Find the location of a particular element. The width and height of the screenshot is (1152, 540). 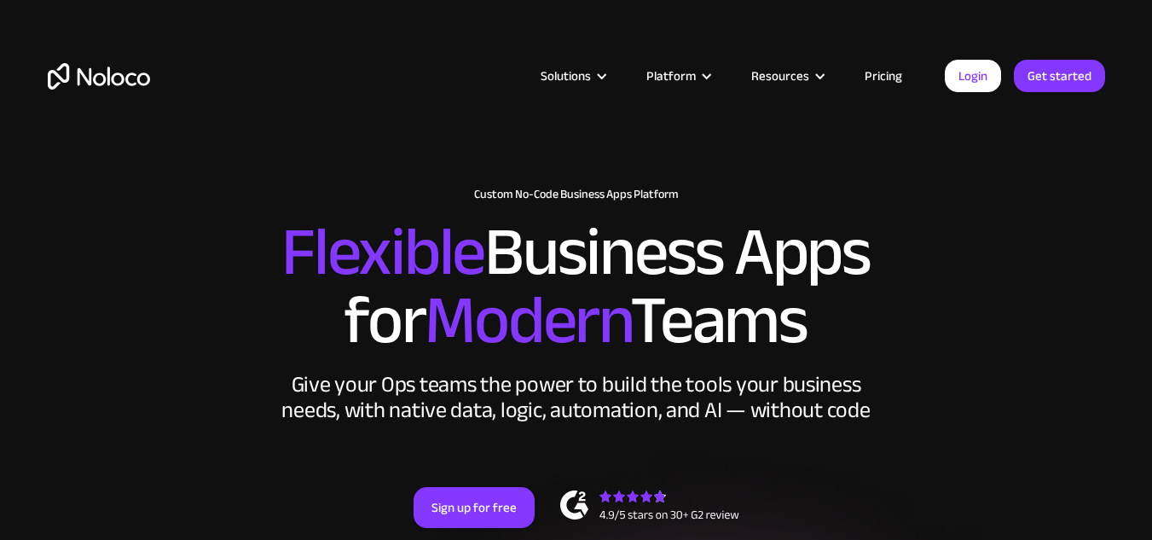

a: Get started is located at coordinates (1059, 76).